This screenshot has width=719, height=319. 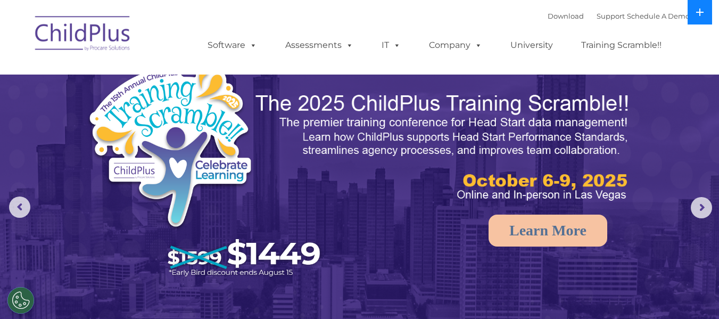 What do you see at coordinates (532, 45) in the screenshot?
I see `a: University` at bounding box center [532, 45].